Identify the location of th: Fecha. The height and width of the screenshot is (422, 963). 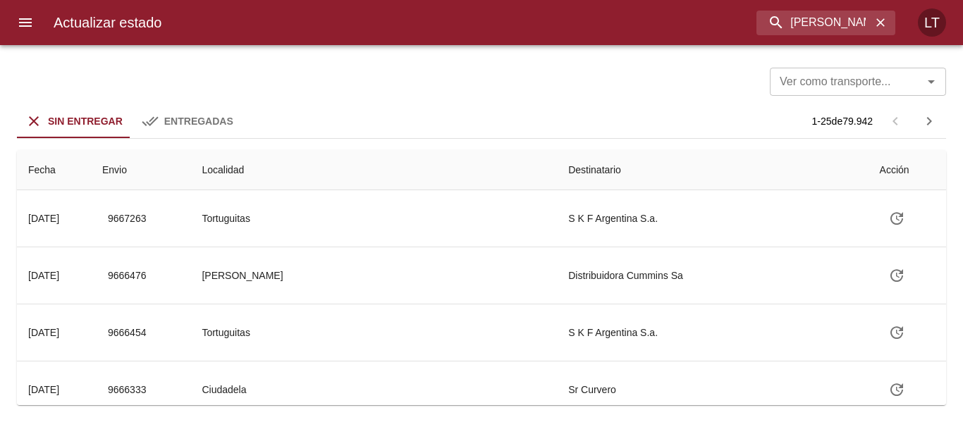
(54, 170).